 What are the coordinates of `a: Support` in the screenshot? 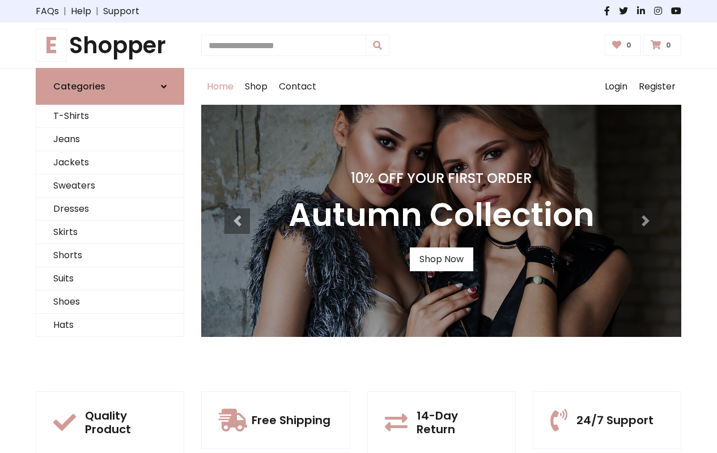 It's located at (121, 11).